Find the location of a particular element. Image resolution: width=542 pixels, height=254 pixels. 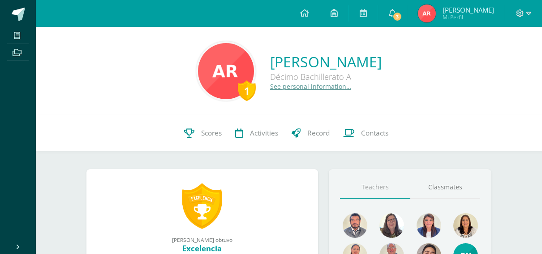

img: a4871f238fc6f9e1d7ed418e21754428.png is located at coordinates (392, 225).